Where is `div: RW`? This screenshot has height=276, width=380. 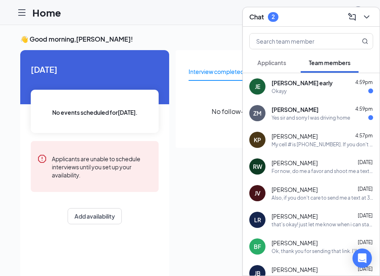 div: RW is located at coordinates (257, 167).